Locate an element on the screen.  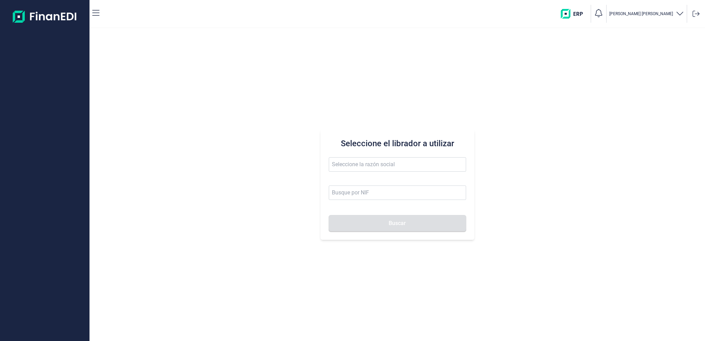
input: Busque por NIF is located at coordinates (397, 193).